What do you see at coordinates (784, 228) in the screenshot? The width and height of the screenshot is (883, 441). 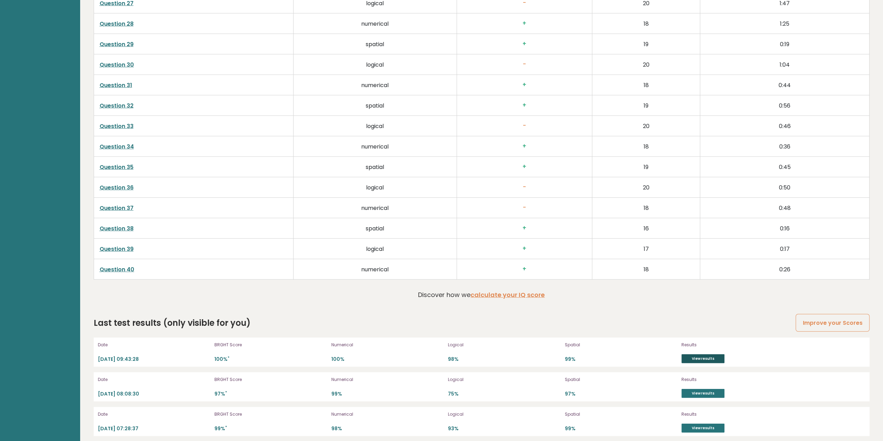 I see `td: 0:16` at bounding box center [784, 228].